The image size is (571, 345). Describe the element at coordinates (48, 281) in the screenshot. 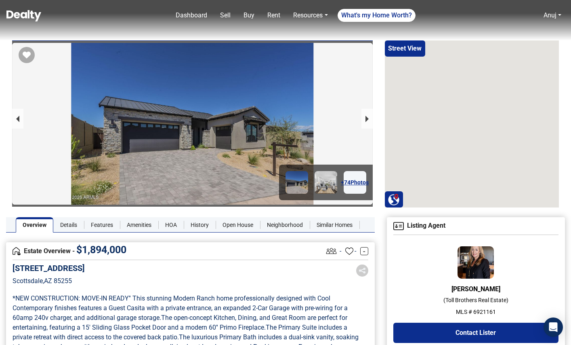

I see `p: Scottsdale , AZ 85255` at that location.